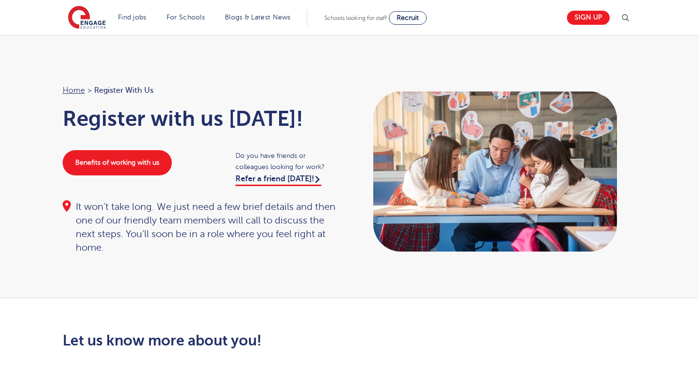 This screenshot has height=378, width=699. Describe the element at coordinates (124, 90) in the screenshot. I see `span: Register with us` at that location.